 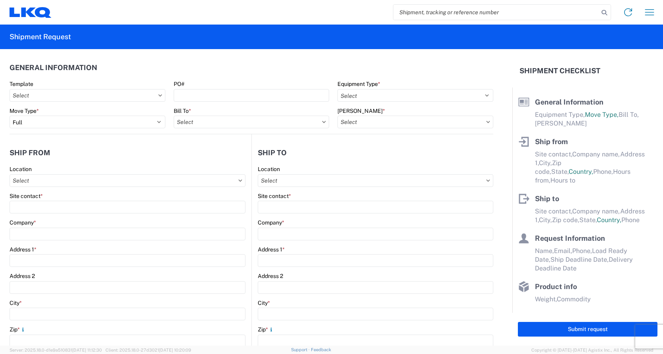 What do you see at coordinates (301, 350) in the screenshot?
I see `a: Support` at bounding box center [301, 350].